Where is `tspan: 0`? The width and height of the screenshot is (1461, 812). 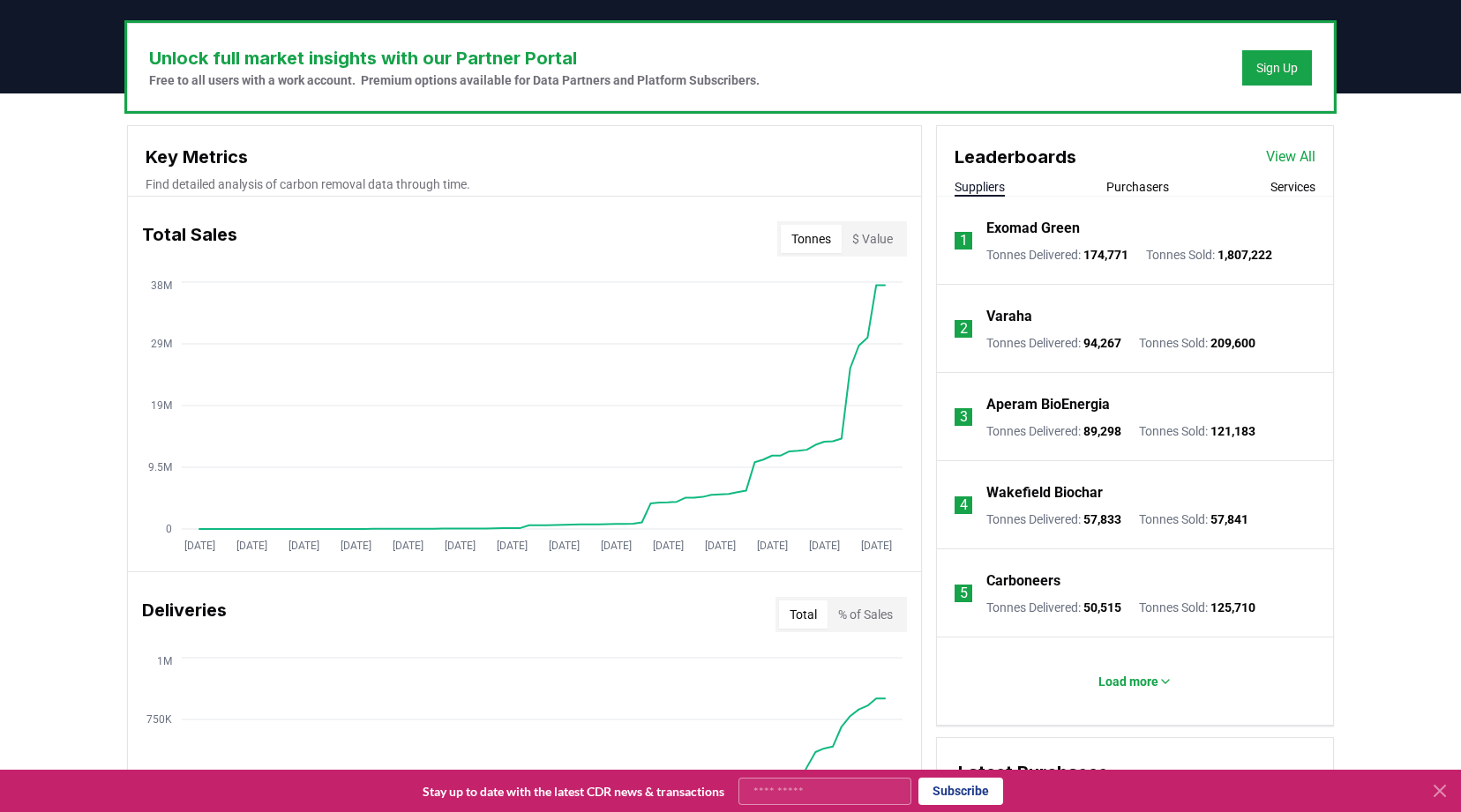
tspan: 0 is located at coordinates (168, 529).